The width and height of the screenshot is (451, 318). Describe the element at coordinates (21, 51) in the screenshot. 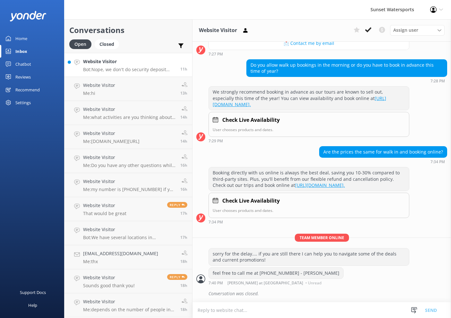

I see `div: Inbox` at that location.